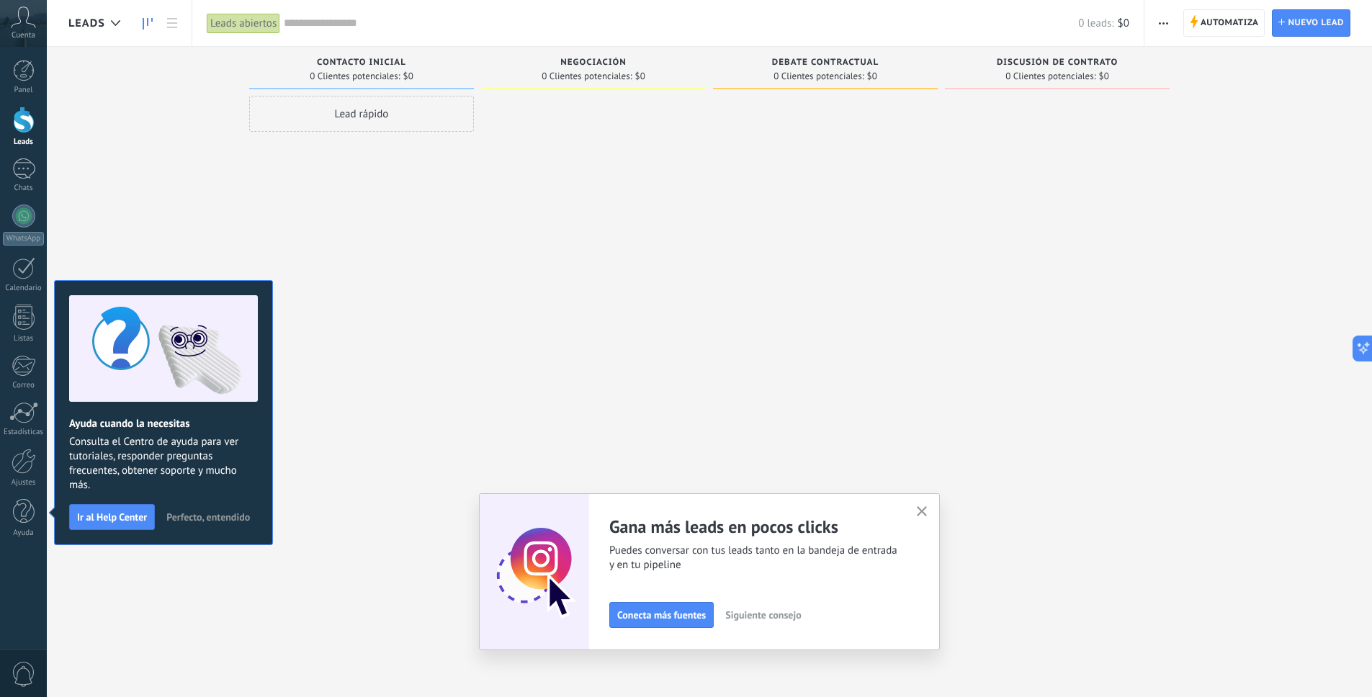  Describe the element at coordinates (754, 558) in the screenshot. I see `span: Puedes conversar con tus leads tanto en la bandeja de entrada y en tu pipeline` at that location.